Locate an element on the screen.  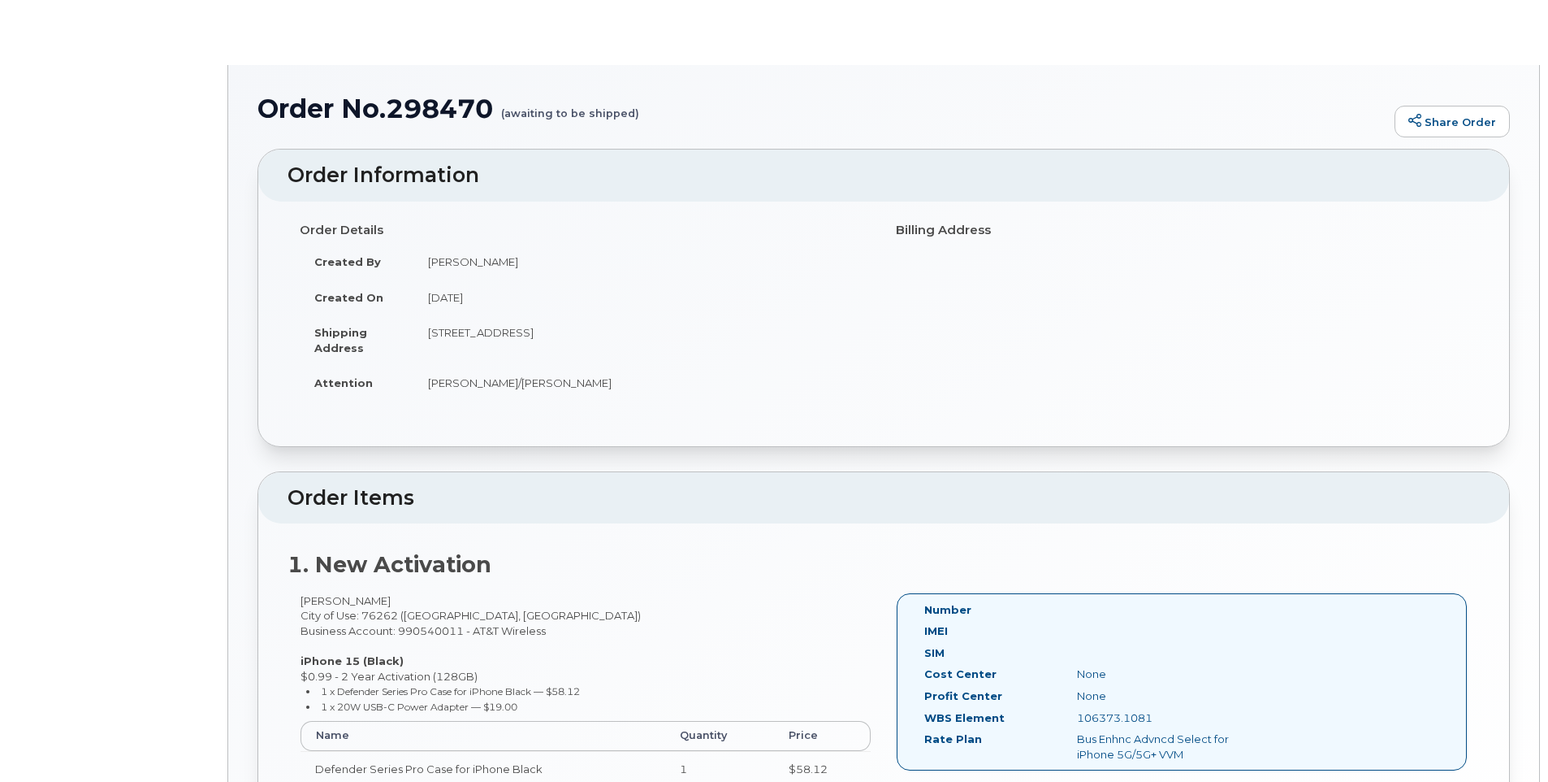
th: Quantity is located at coordinates (720, 735).